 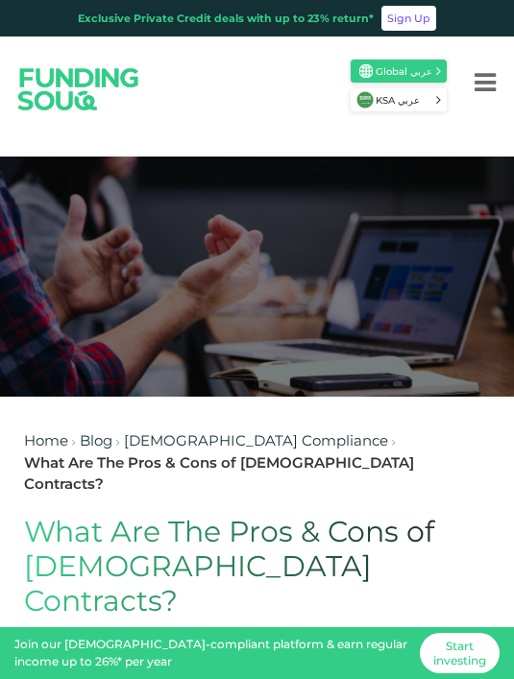 What do you see at coordinates (79, 89) in the screenshot?
I see `img: Logo` at bounding box center [79, 89].